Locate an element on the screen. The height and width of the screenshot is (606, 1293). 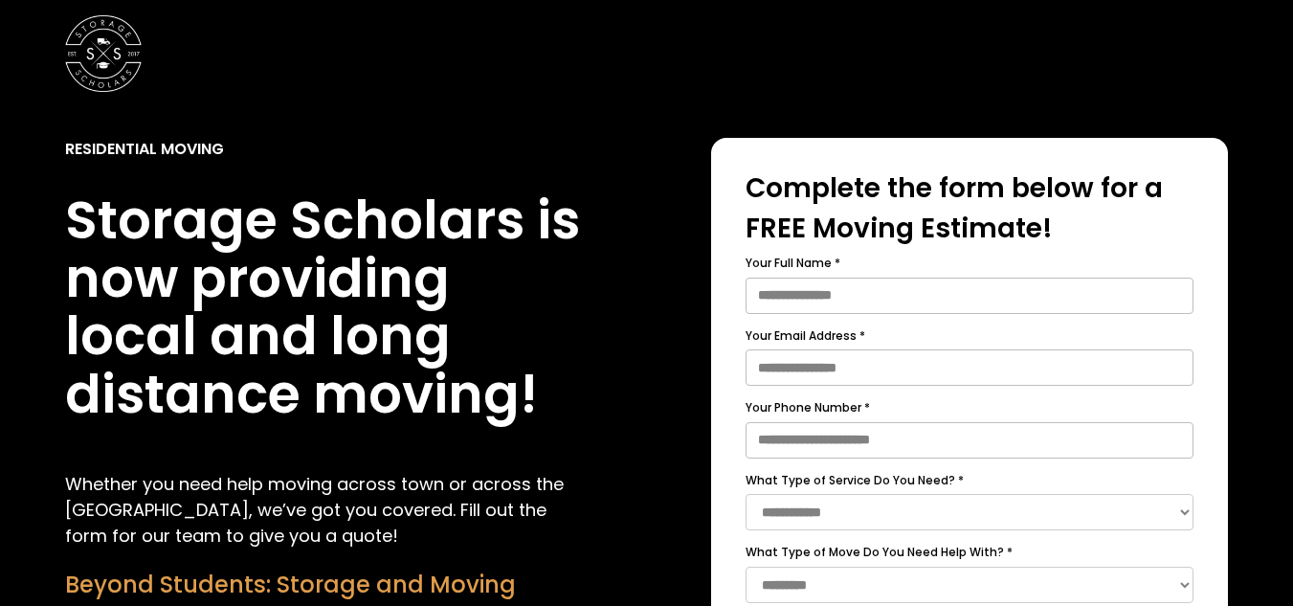
label: What Type of Service Do You Need? * is located at coordinates (969, 480).